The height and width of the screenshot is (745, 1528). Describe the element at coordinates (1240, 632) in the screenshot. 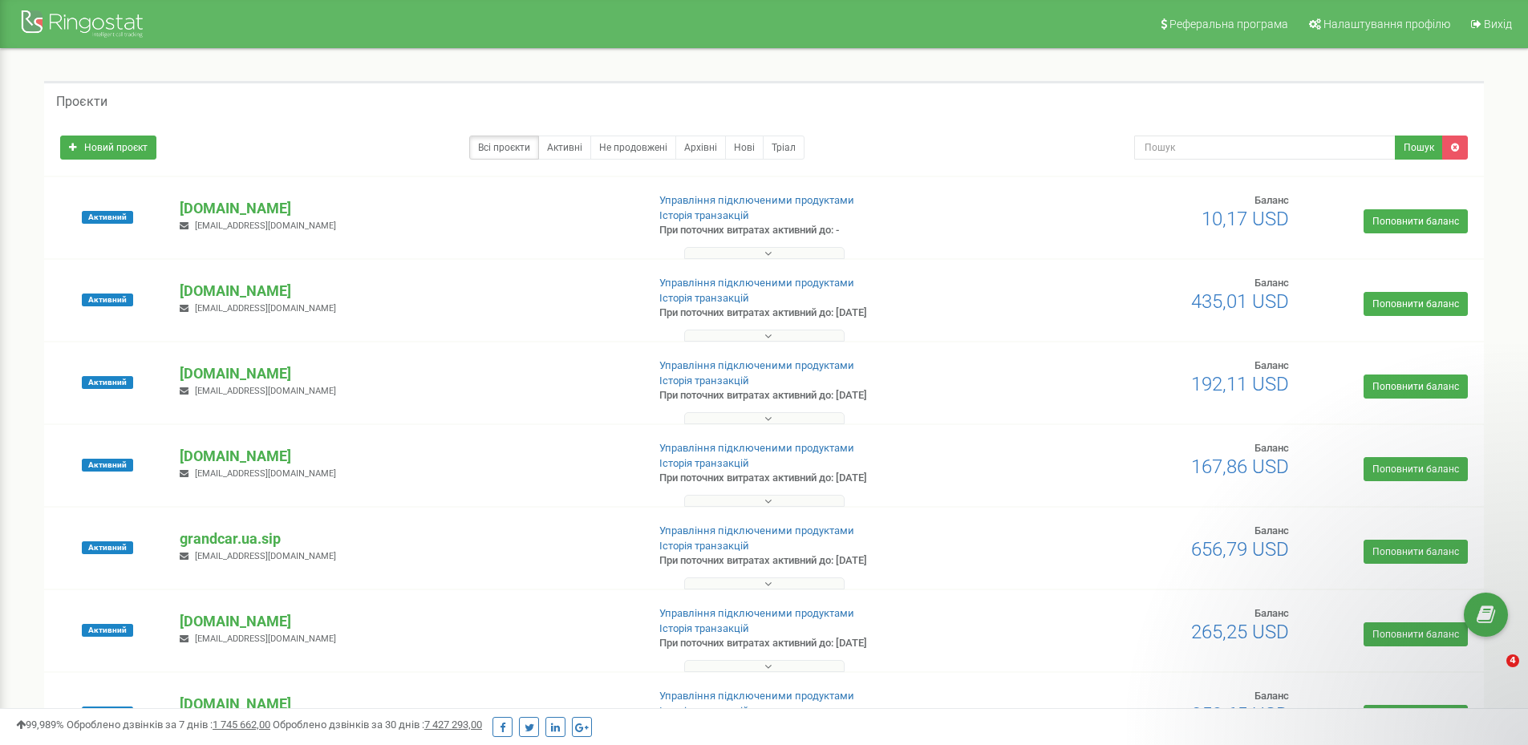

I see `span: 265,25 USD` at that location.